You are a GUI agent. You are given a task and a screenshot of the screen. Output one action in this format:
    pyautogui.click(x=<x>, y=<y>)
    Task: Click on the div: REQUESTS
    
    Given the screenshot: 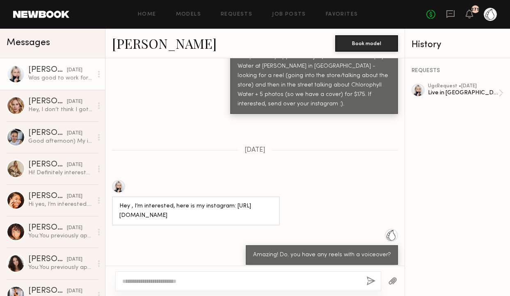 What is the action you would take?
    pyautogui.click(x=458, y=71)
    